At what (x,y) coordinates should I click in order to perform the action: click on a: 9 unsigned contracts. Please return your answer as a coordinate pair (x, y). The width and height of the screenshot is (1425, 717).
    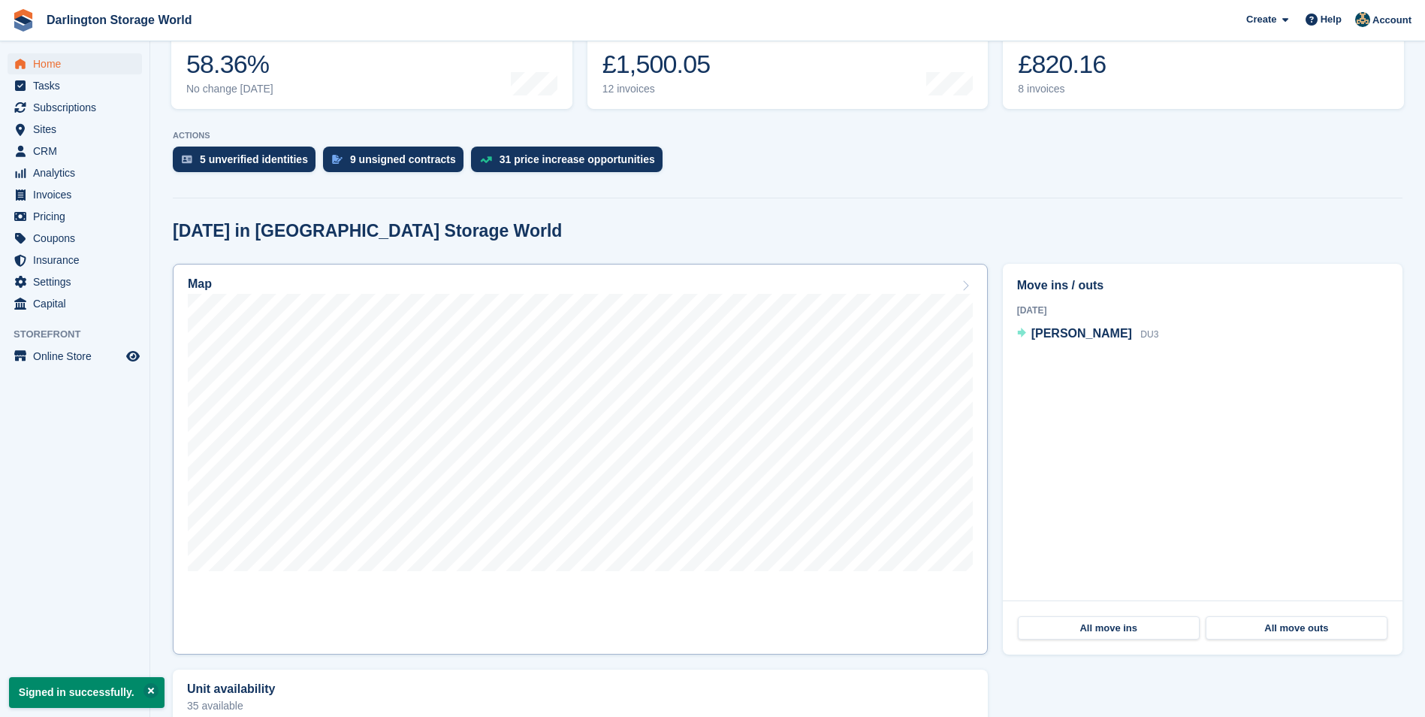
    Looking at the image, I should click on (397, 163).